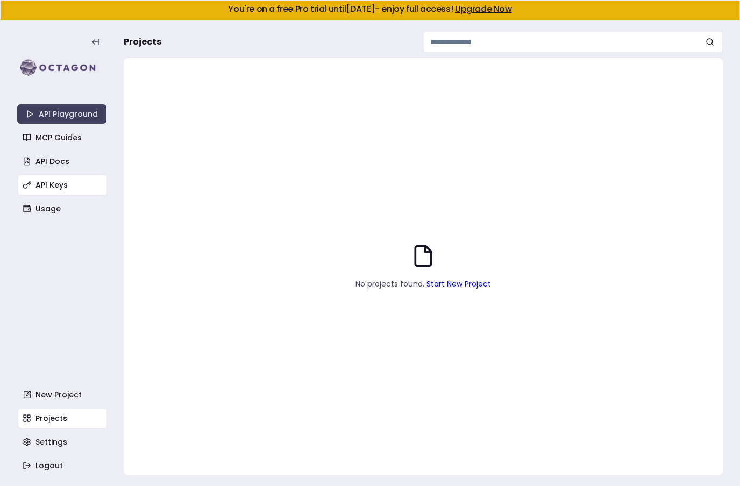 This screenshot has height=486, width=740. Describe the element at coordinates (63, 185) in the screenshot. I see `a: API Keys` at that location.